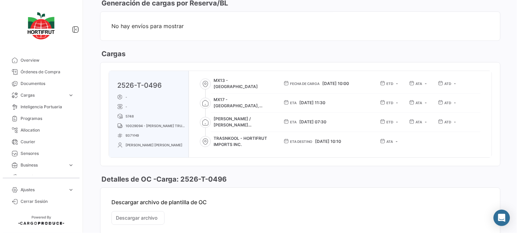 This screenshot has width=517, height=233. I want to click on img: logo-hortifrut.svg, so click(41, 26).